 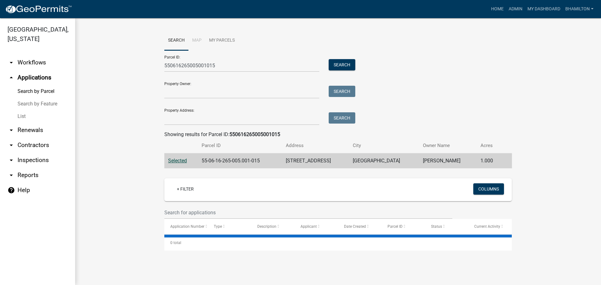 What do you see at coordinates (436, 227) in the screenshot?
I see `span: Status` at bounding box center [436, 227].